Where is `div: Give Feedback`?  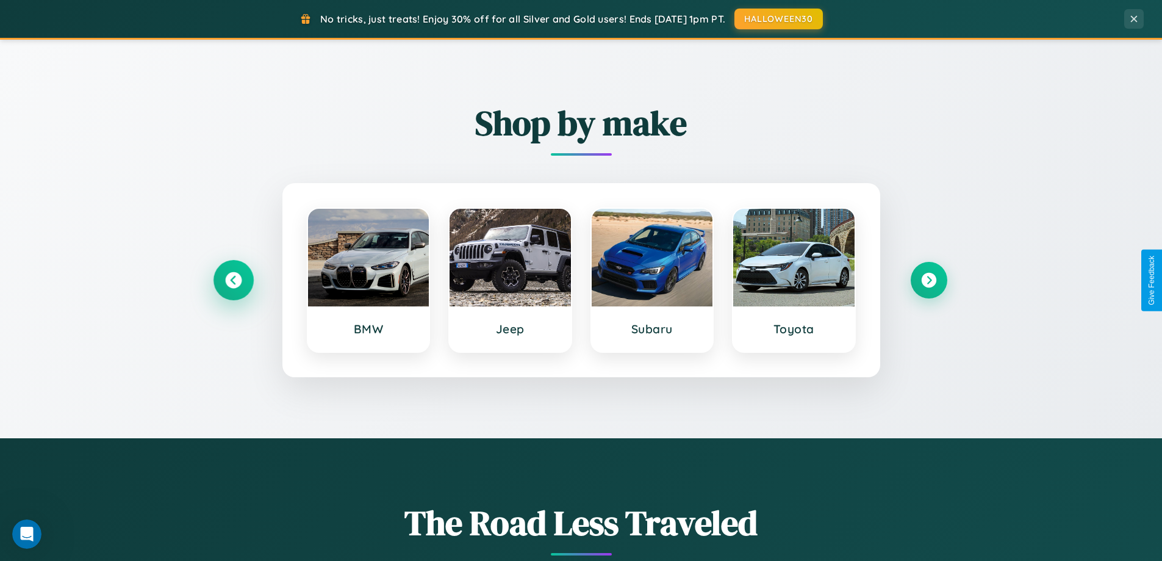
div: Give Feedback is located at coordinates (1152, 280).